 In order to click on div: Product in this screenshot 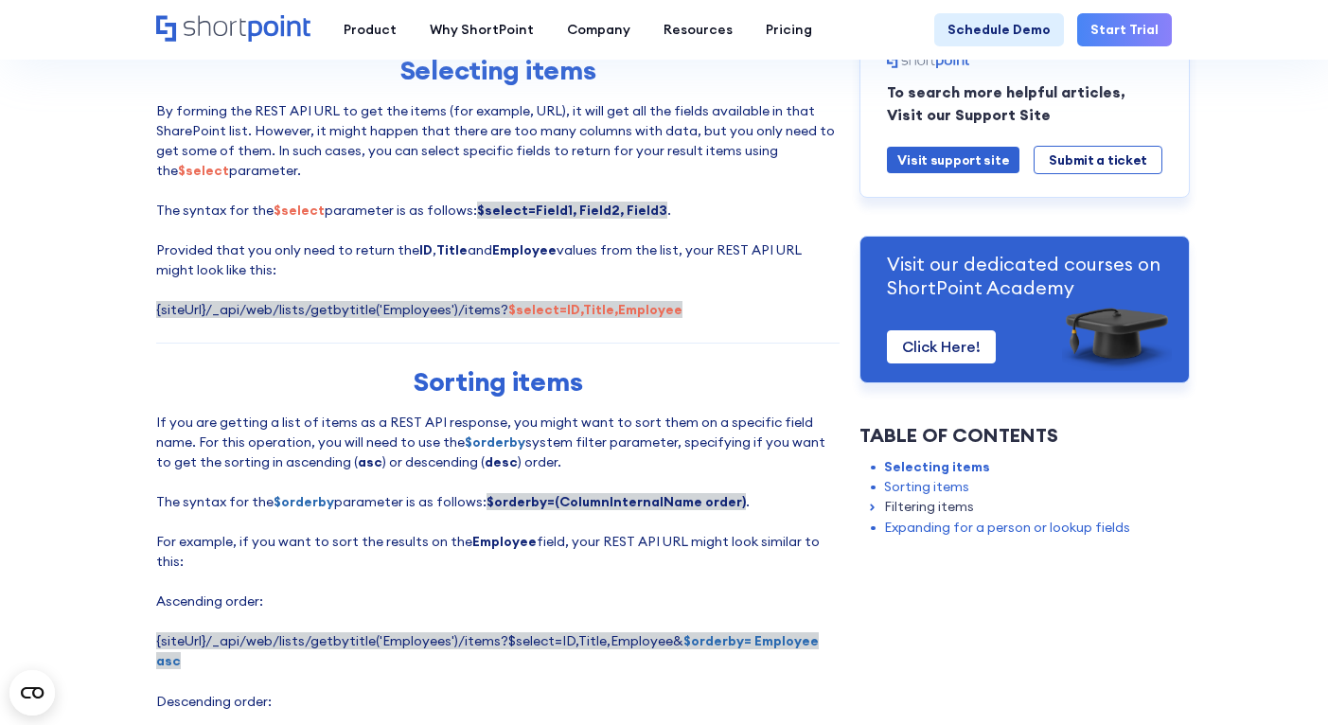, I will do `click(370, 29)`.